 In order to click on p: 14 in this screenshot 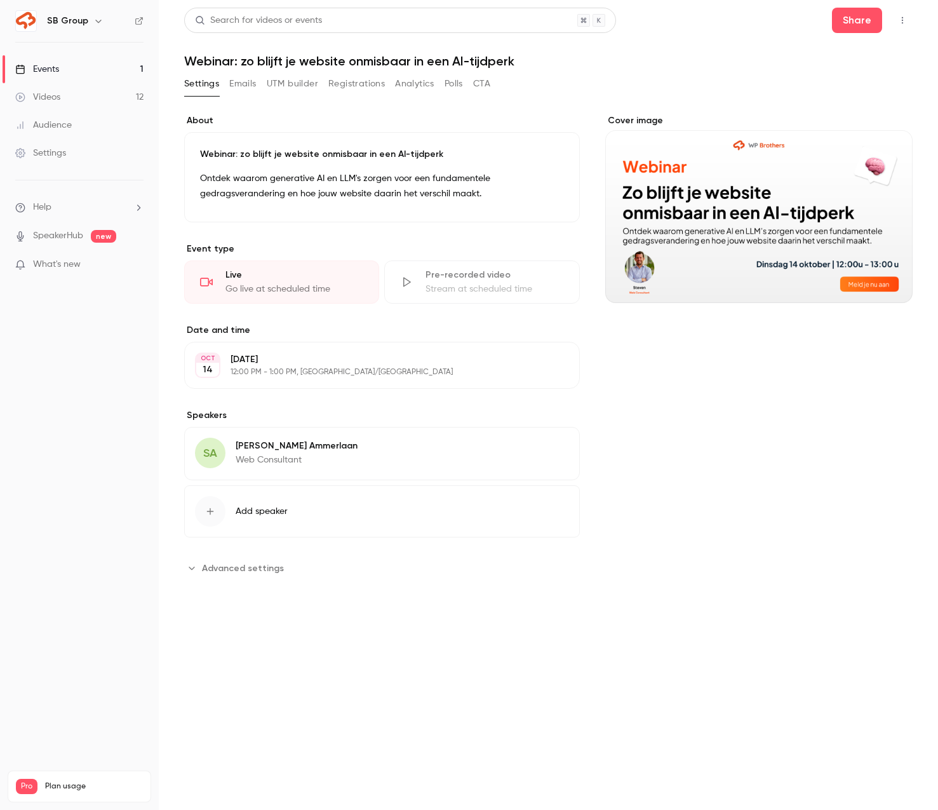, I will do `click(208, 370)`.